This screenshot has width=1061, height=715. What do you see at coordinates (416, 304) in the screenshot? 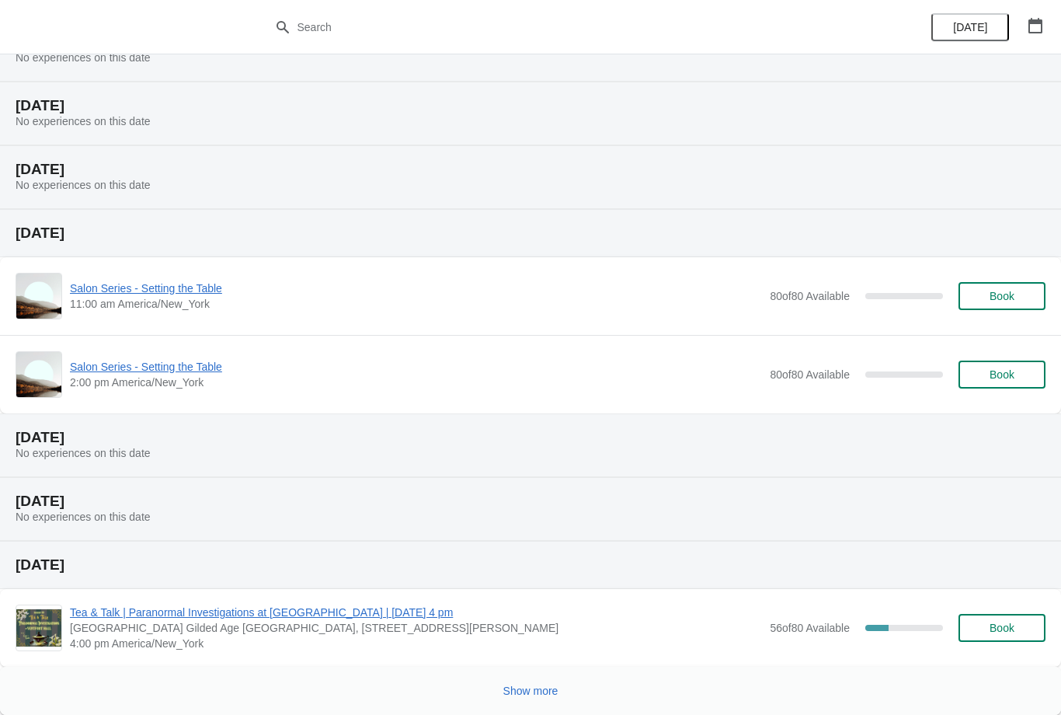
I see `span: 11:00 am America/New_York` at bounding box center [416, 304].